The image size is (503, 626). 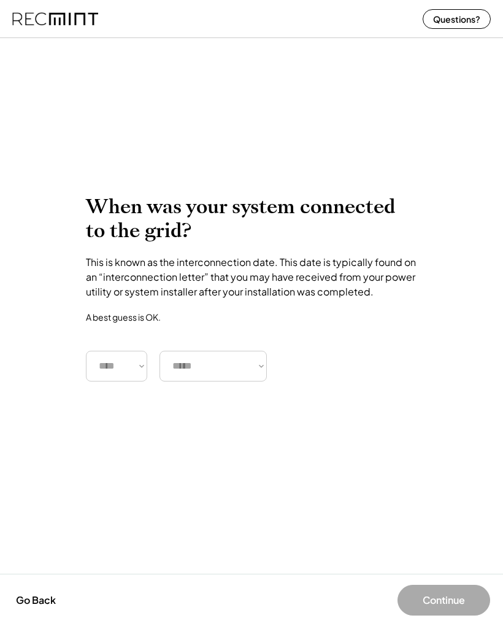 What do you see at coordinates (444, 600) in the screenshot?
I see `button: Continue` at bounding box center [444, 600].